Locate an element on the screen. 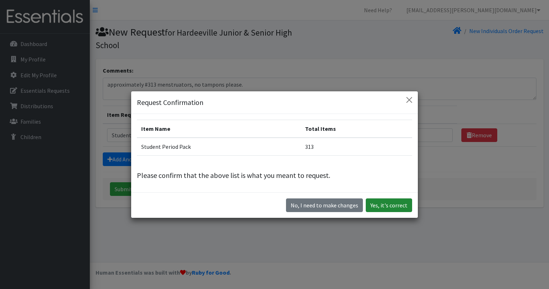 Image resolution: width=549 pixels, height=289 pixels. h5: Request Confirmation is located at coordinates (170, 102).